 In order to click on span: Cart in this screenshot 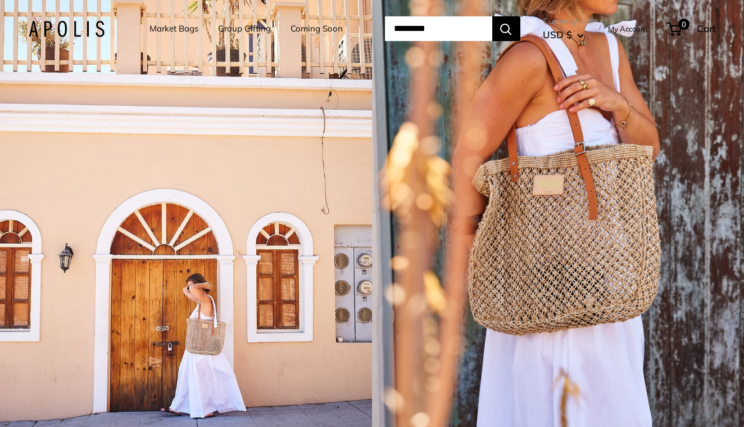, I will do `click(707, 28)`.